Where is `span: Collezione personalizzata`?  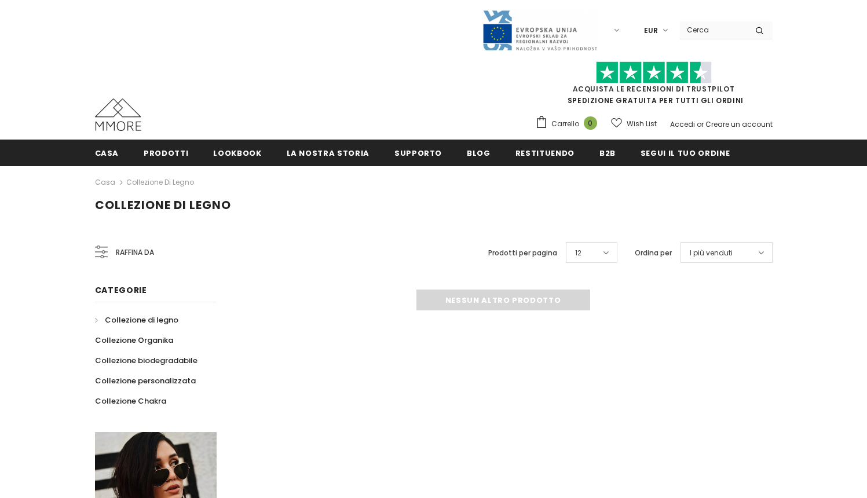 span: Collezione personalizzata is located at coordinates (145, 380).